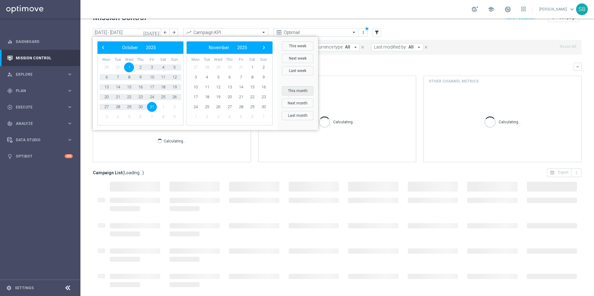  What do you see at coordinates (106, 87) in the screenshot?
I see `span: 13` at bounding box center [106, 87].